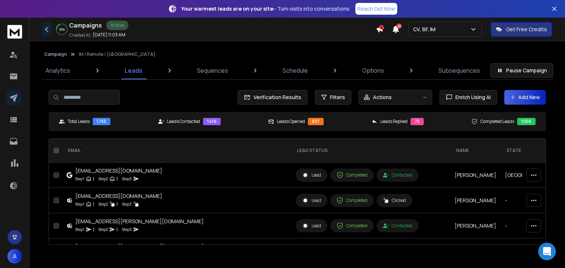 The width and height of the screenshot is (565, 268). I want to click on th: State, so click(532, 151).